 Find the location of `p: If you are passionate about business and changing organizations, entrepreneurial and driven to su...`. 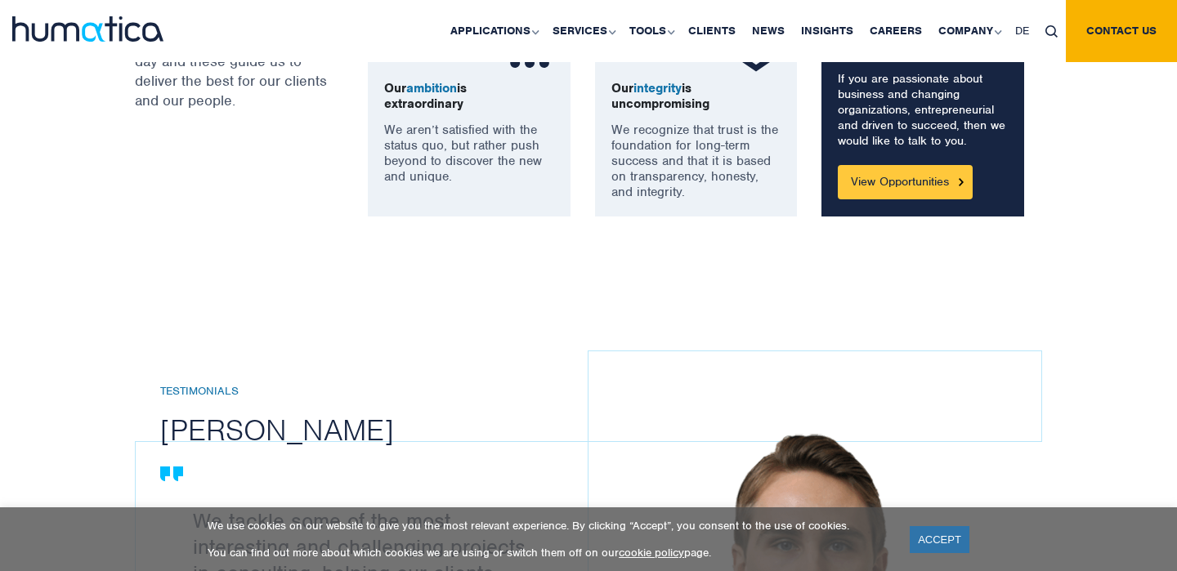

p: If you are passionate about business and changing organizations, entrepreneurial and driven to su... is located at coordinates (923, 109).